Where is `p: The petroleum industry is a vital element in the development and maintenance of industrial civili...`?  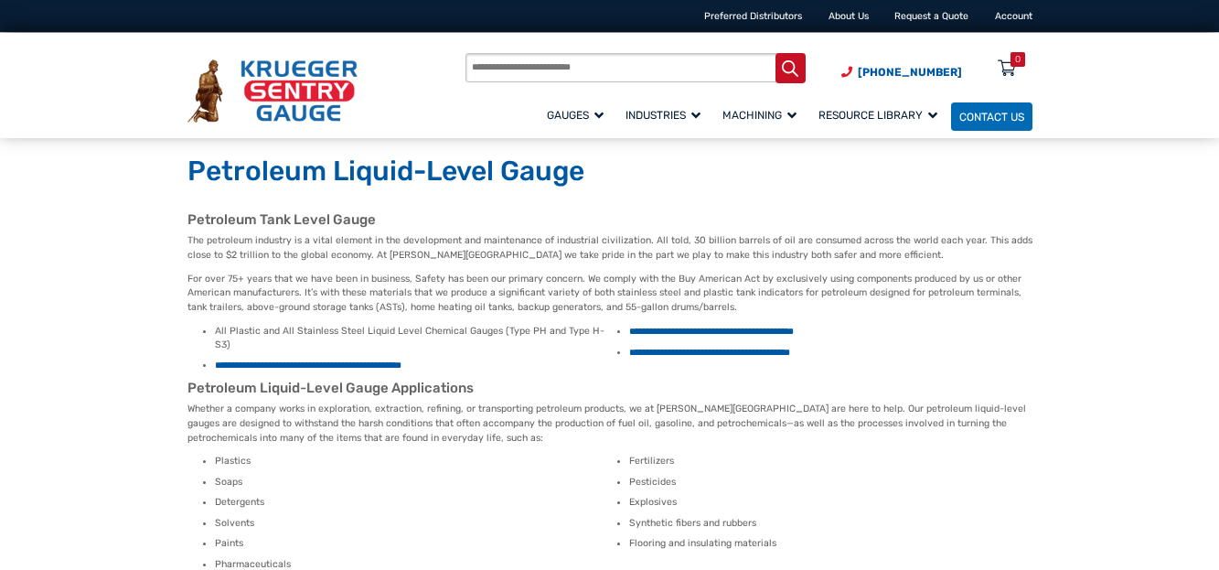 p: The petroleum industry is a vital element in the development and maintenance of industrial civili... is located at coordinates (610, 248).